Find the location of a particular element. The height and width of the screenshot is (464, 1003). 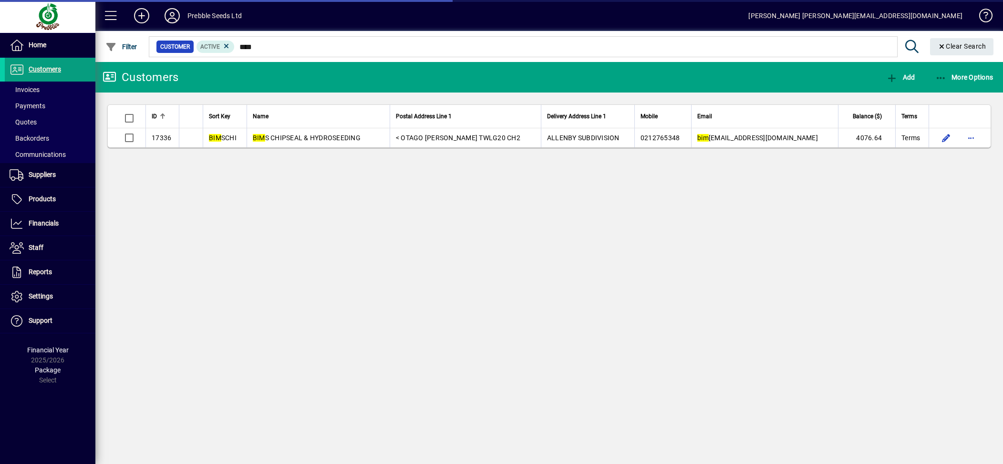

span: Products is located at coordinates (42, 199).